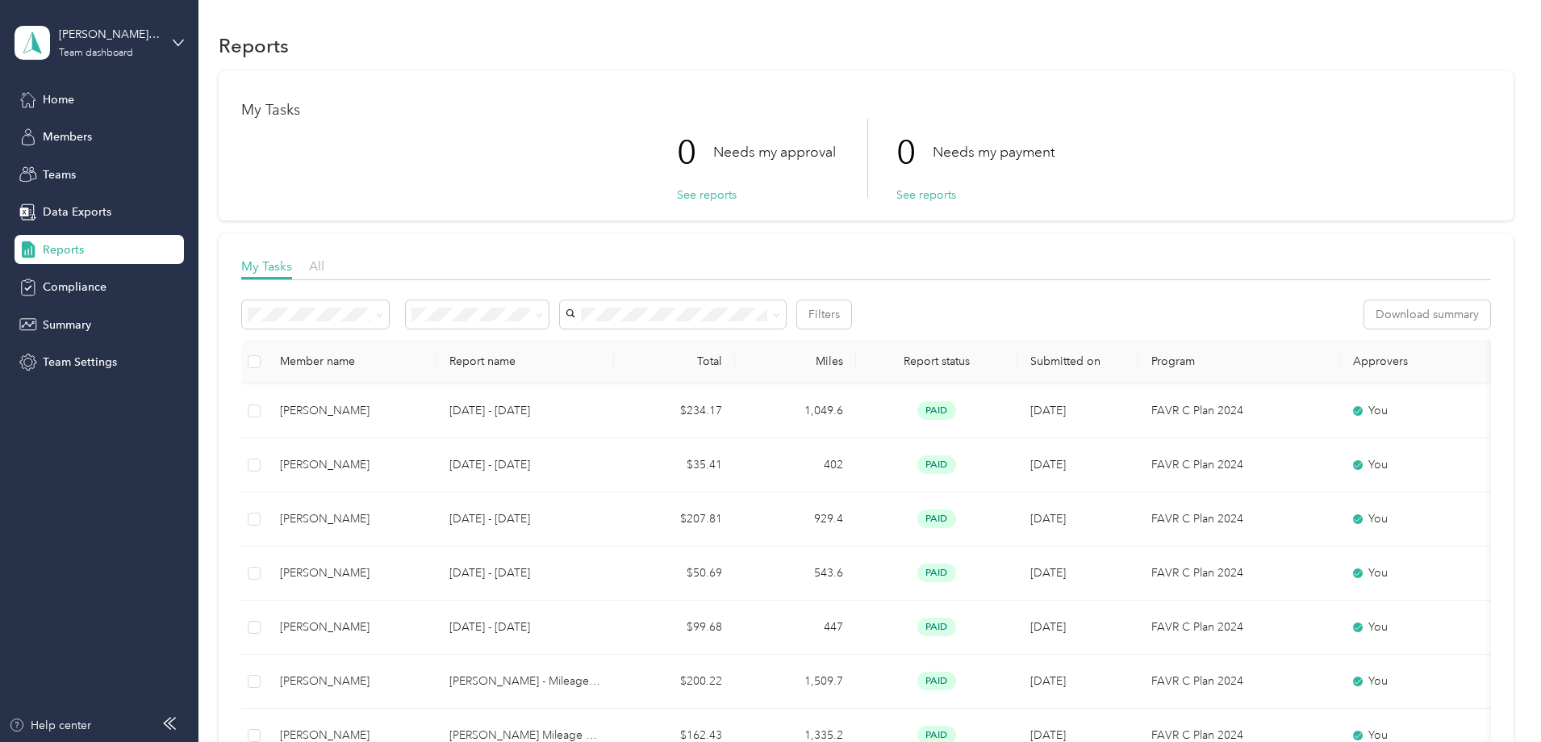 This screenshot has width=1541, height=742. Describe the element at coordinates (675, 411) in the screenshot. I see `td: $234.17` at that location.